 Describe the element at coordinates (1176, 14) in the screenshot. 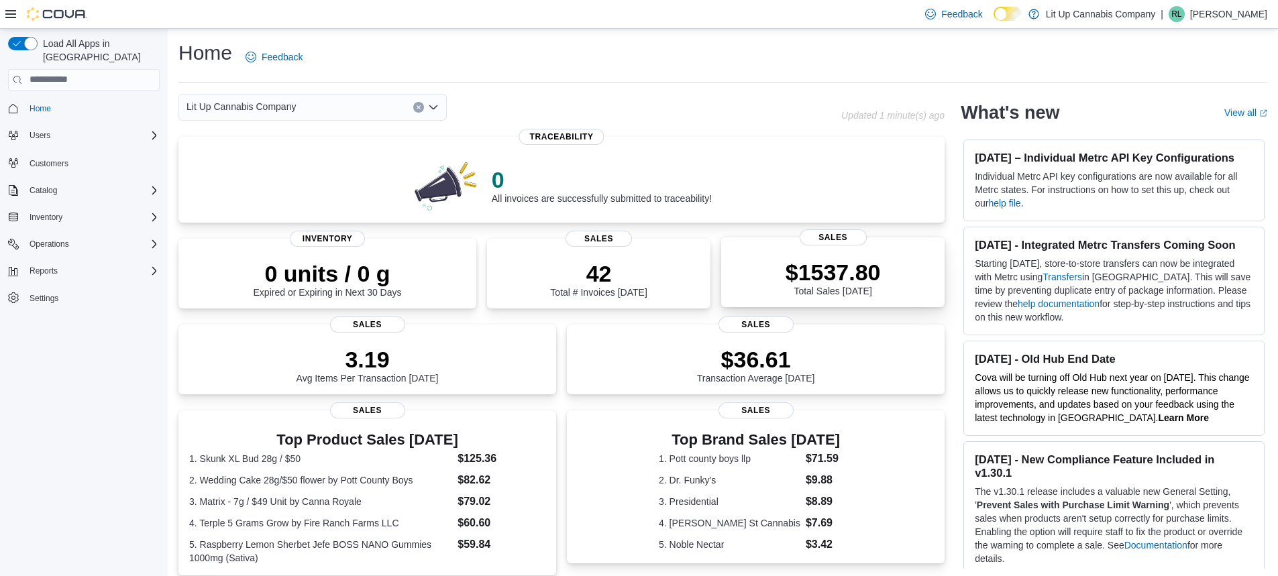

I see `span: RL` at that location.